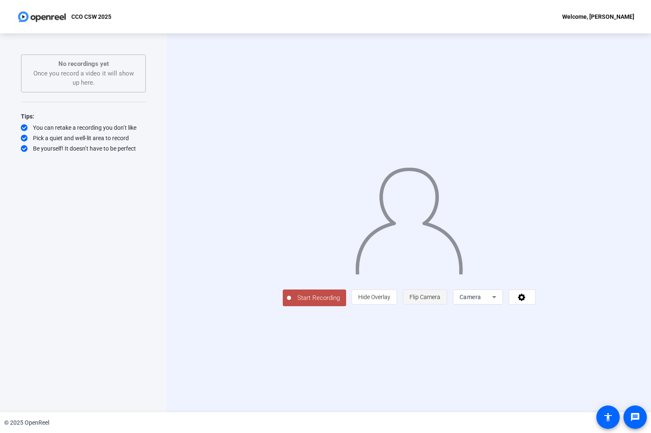 This screenshot has height=433, width=651. Describe the element at coordinates (314, 298) in the screenshot. I see `button: Start Recording` at that location.